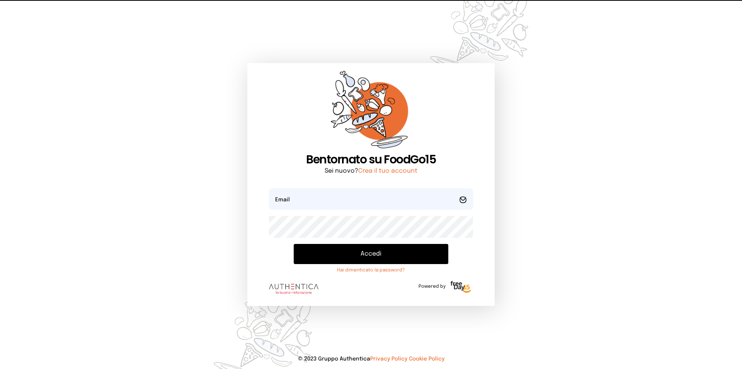 This screenshot has width=742, height=369. Describe the element at coordinates (389, 358) in the screenshot. I see `a: Privacy Policy` at that location.